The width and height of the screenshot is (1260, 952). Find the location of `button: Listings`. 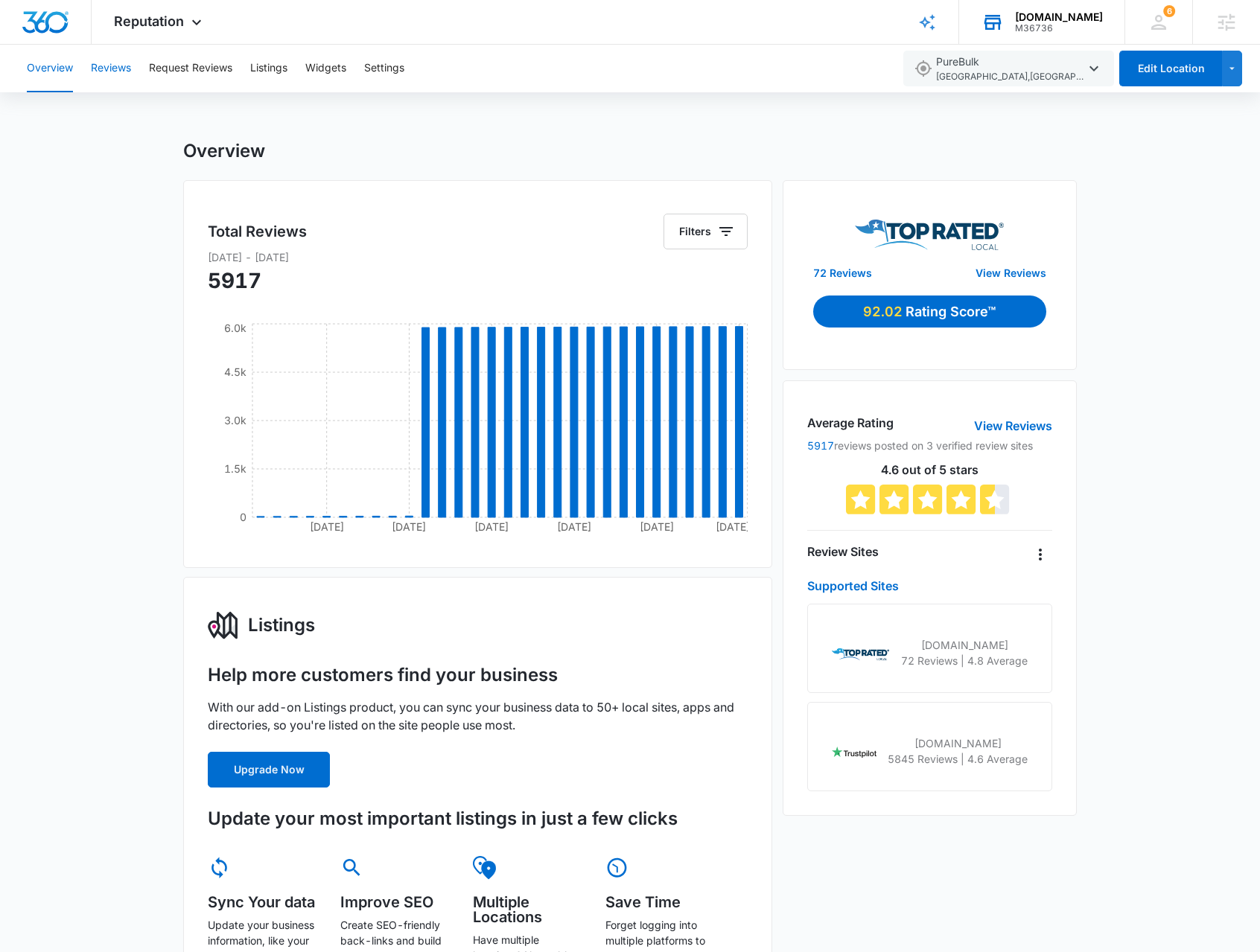

button: Listings is located at coordinates (269, 68).